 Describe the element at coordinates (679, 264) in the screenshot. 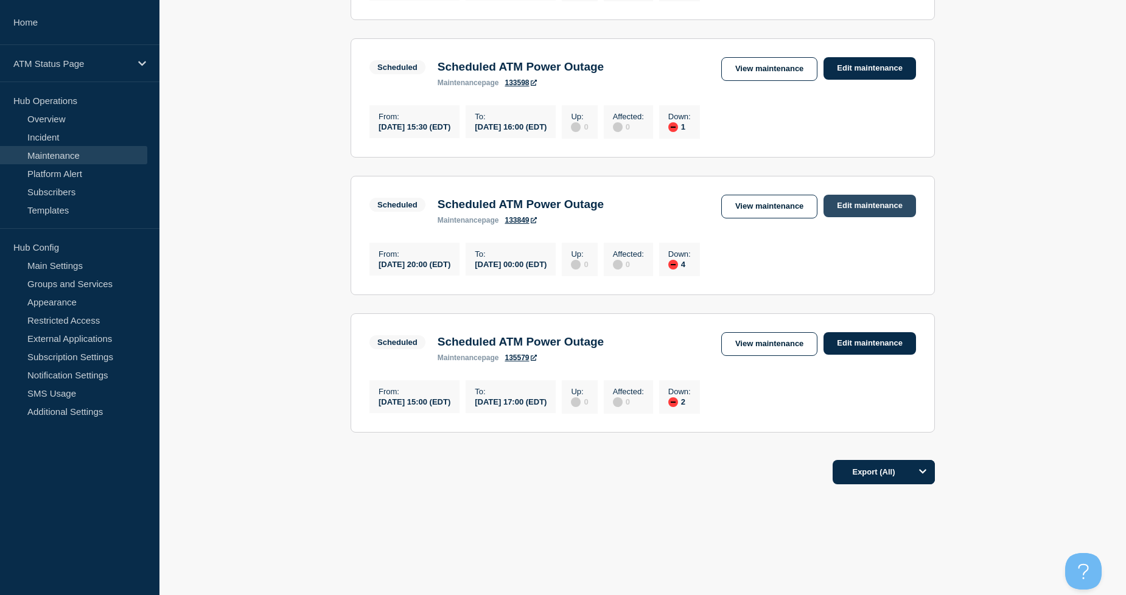

I see `div: 4` at that location.